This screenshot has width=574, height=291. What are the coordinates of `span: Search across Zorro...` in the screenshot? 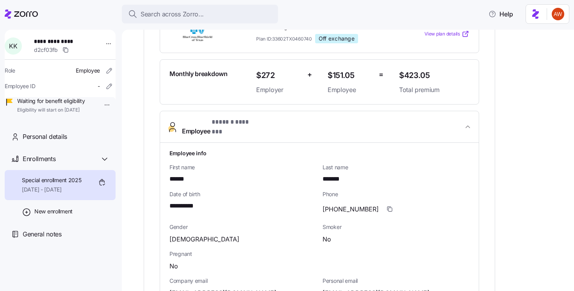 It's located at (172, 14).